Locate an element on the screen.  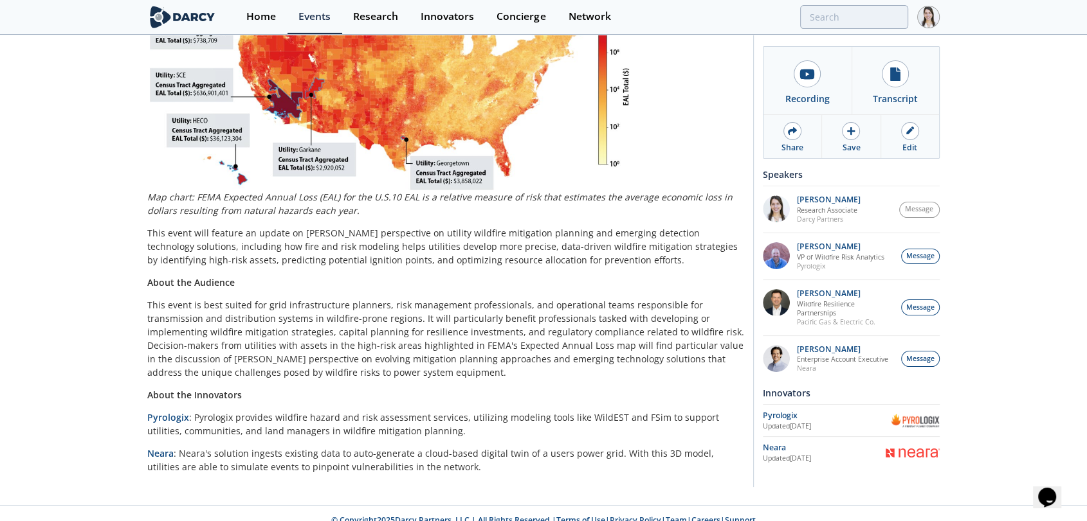
a: Transcript is located at coordinates (895, 80).